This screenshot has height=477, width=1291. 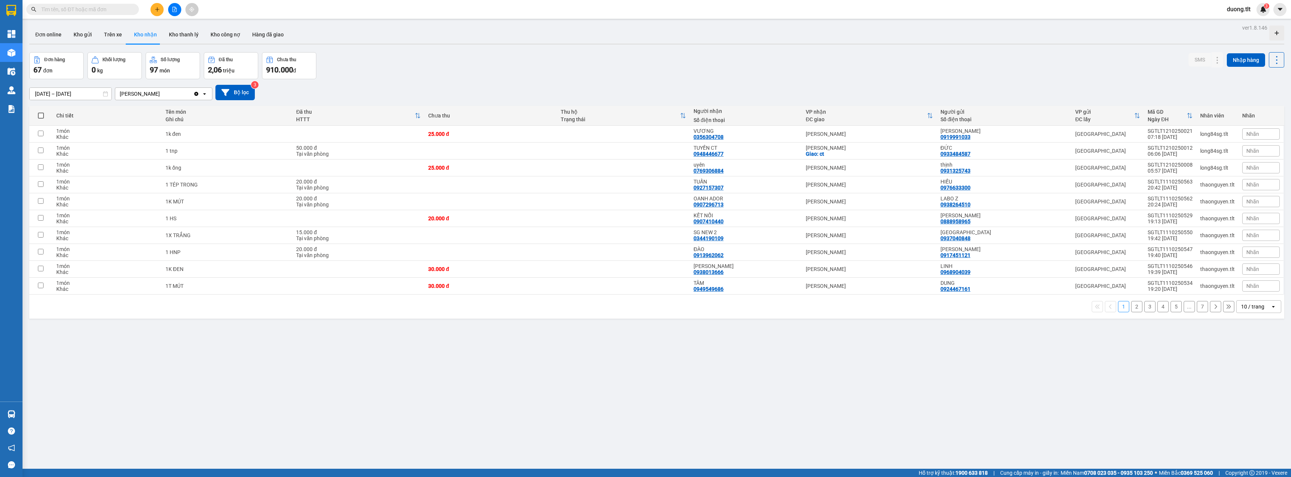 I want to click on div: 1 tnp, so click(x=227, y=151).